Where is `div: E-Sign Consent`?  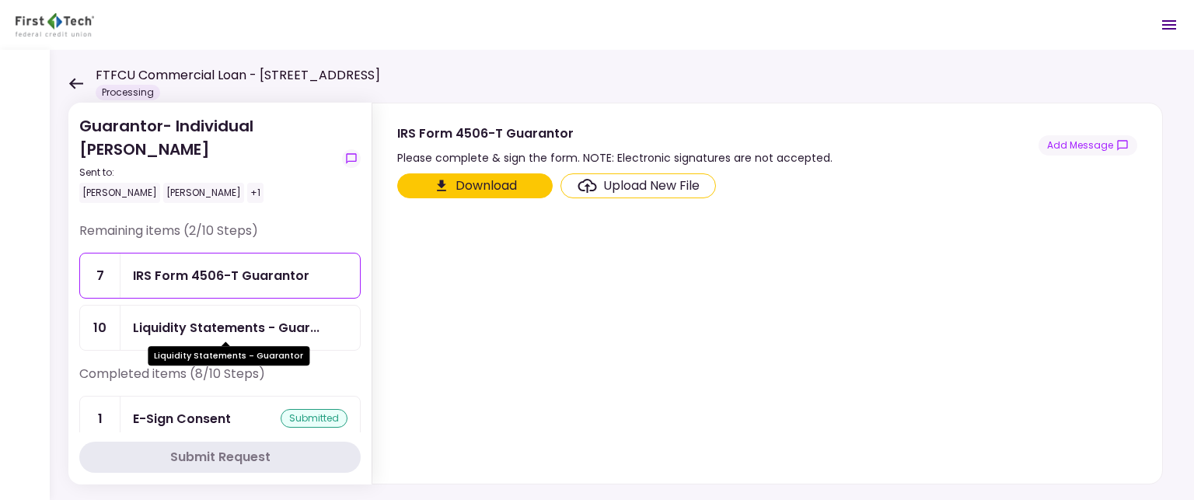 div: E-Sign Consent is located at coordinates (182, 418).